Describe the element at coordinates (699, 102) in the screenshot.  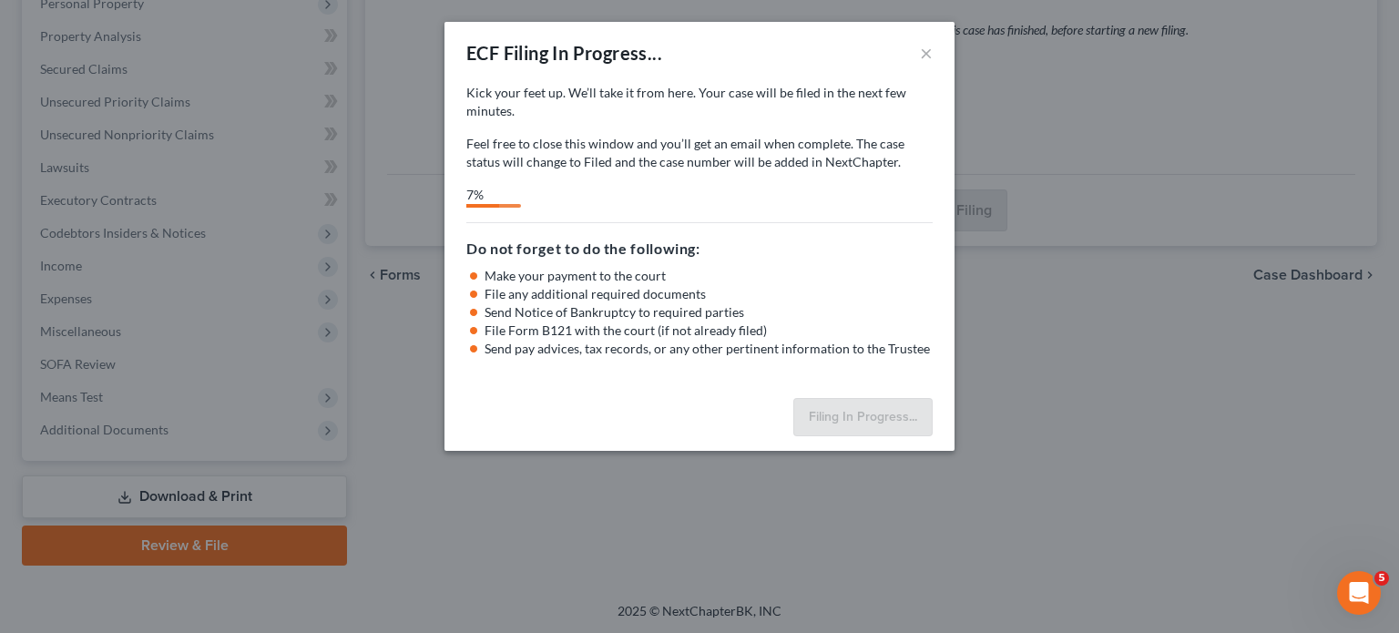
I see `p: Kick your feet up. We’ll take it from here. Your case will be filed in the next few minutes.` at that location.